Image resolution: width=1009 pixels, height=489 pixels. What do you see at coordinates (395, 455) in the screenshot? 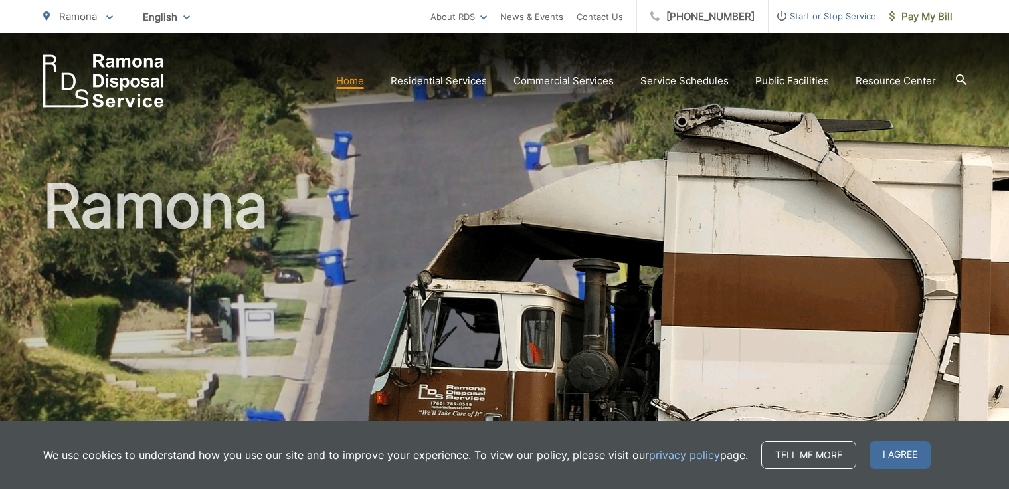
I see `p: We use cookies to understand how you use our site and to improve your experience. To view our pol...` at bounding box center [395, 455].